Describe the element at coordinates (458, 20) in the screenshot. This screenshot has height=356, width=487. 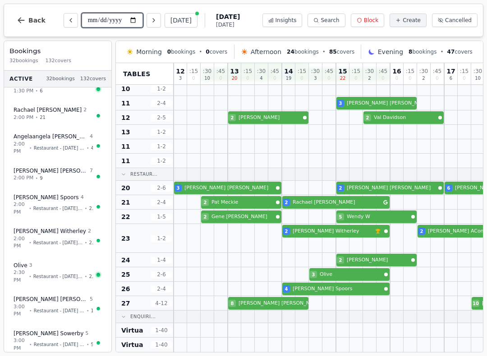
I see `span: Cancelled` at that location.